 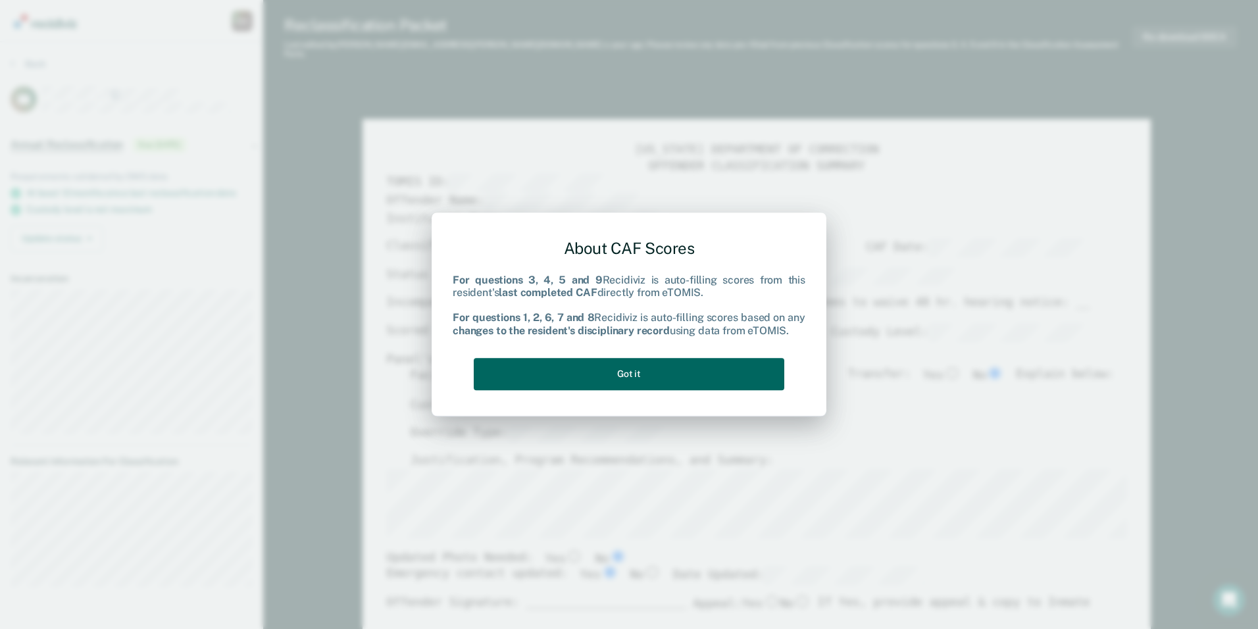 What do you see at coordinates (523, 318) in the screenshot?
I see `b: For questions 1, 2, 6, 7 and 8` at bounding box center [523, 318].